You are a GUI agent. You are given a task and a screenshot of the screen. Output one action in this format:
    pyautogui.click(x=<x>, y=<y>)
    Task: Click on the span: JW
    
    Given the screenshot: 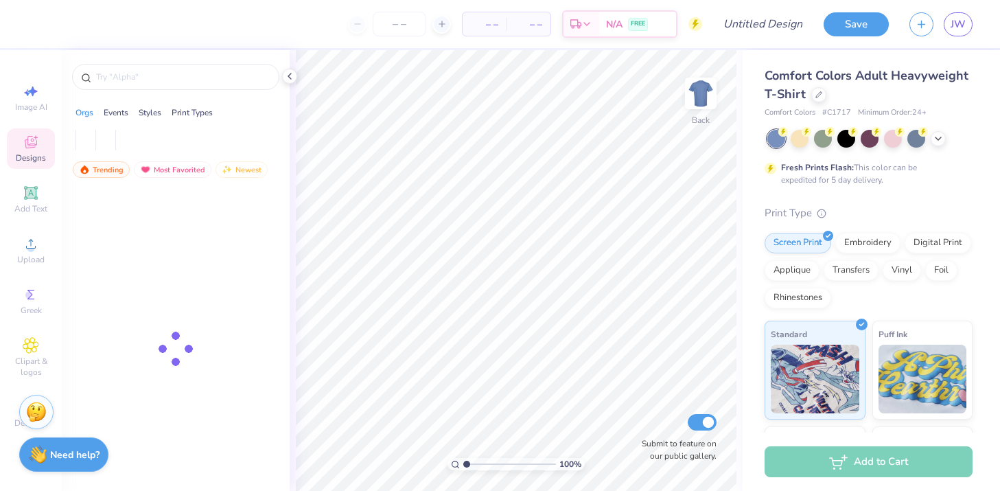 What is the action you would take?
    pyautogui.click(x=958, y=24)
    